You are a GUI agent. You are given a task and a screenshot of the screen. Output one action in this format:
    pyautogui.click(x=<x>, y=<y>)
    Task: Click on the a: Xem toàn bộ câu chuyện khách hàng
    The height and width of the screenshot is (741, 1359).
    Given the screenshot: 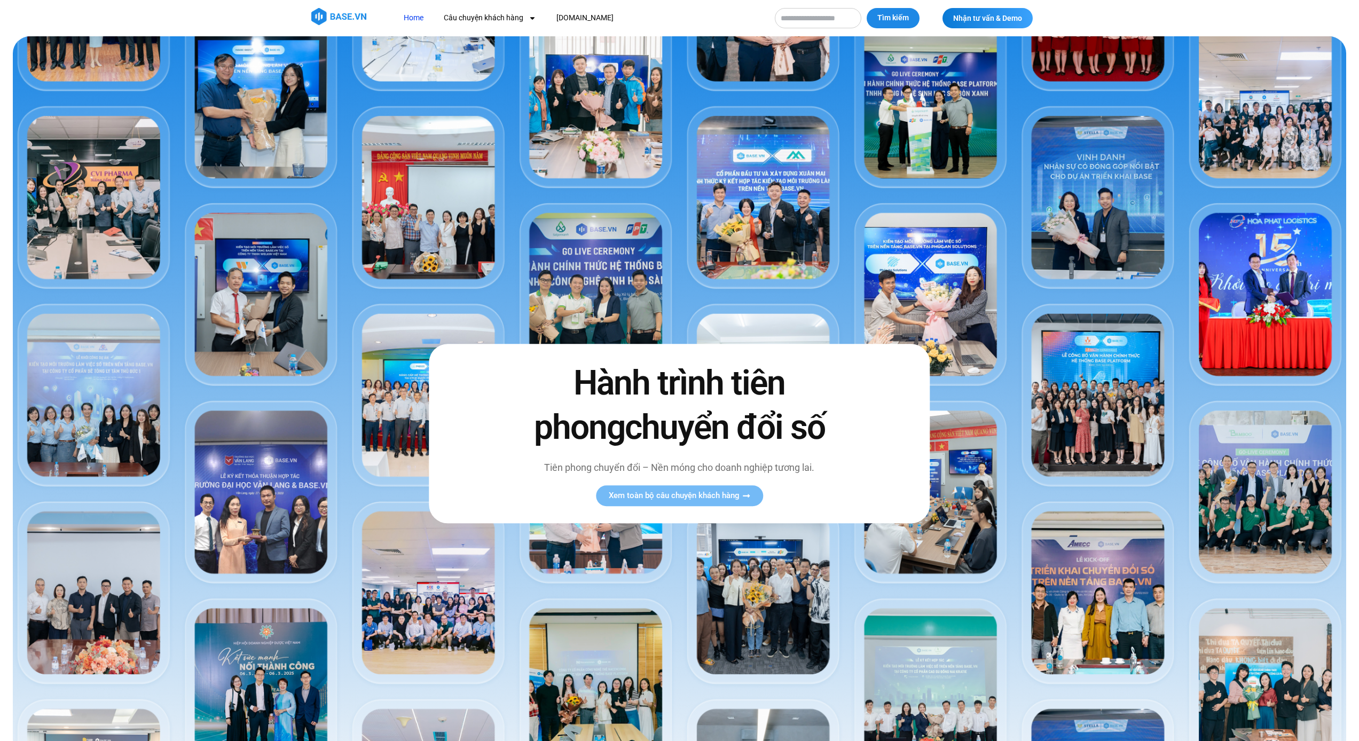 What is the action you would take?
    pyautogui.click(x=679, y=496)
    